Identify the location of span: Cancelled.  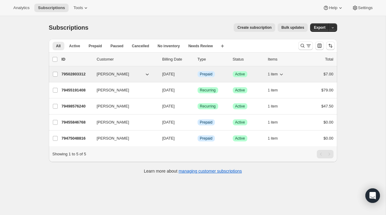
(140, 46).